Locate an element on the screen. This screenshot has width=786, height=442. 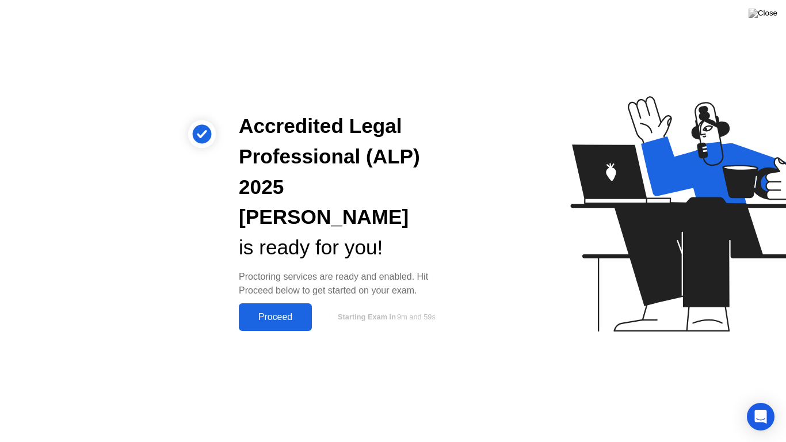
div: Open Intercom Messenger is located at coordinates (761, 417).